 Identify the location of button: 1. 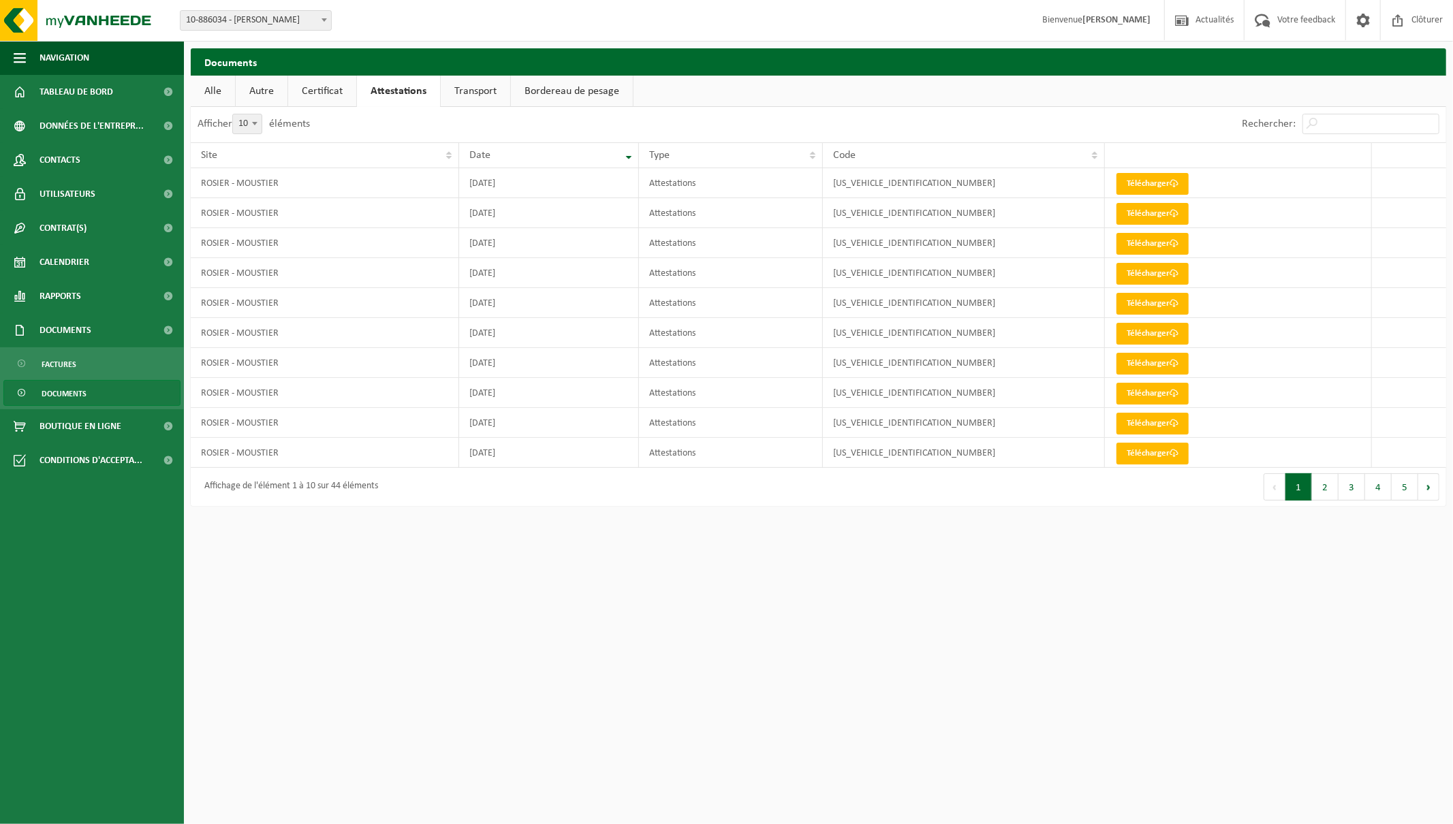
(1298, 487).